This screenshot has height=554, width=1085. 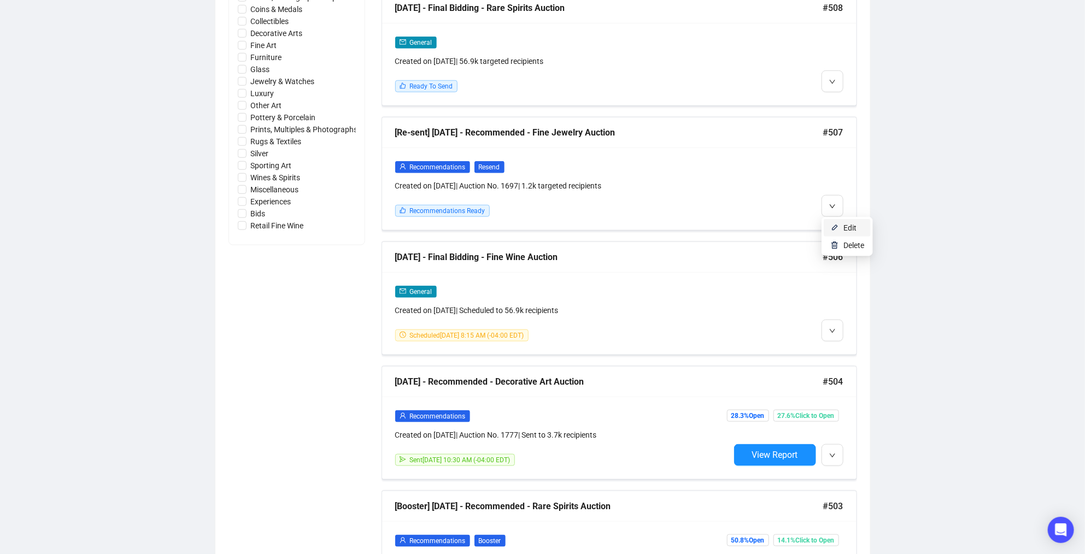 What do you see at coordinates (304, 129) in the screenshot?
I see `span: Prints, Multiples & Photographs` at bounding box center [304, 129].